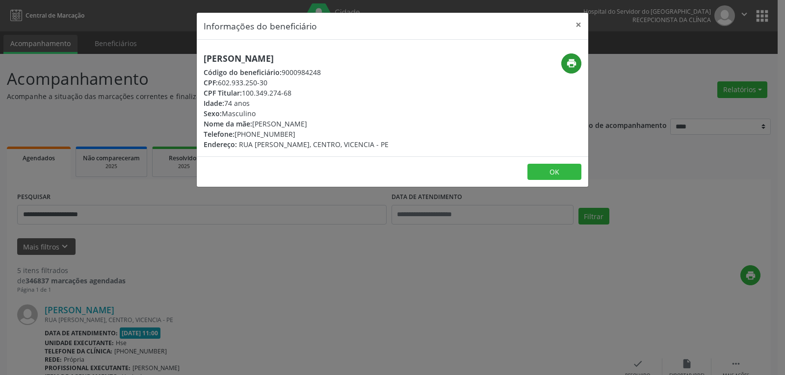  Describe the element at coordinates (219, 134) in the screenshot. I see `span: Telefone:` at that location.